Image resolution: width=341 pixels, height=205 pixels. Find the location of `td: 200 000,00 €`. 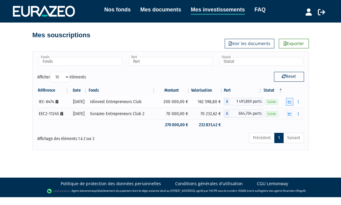

td: 200 000,00 € is located at coordinates (174, 102).